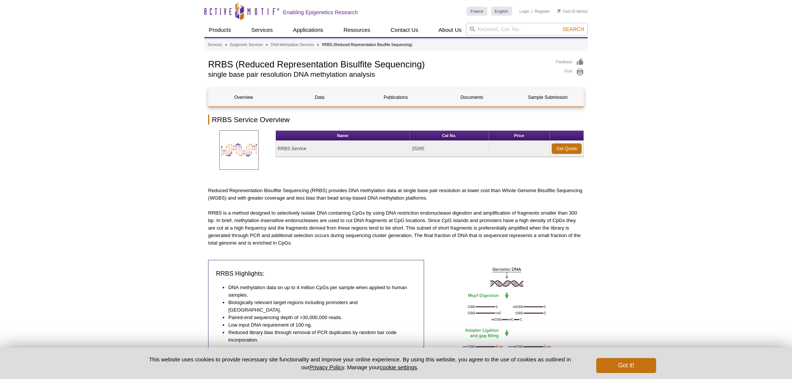  Describe the element at coordinates (527, 29) in the screenshot. I see `input: Keyword, Cat. No.` at that location.